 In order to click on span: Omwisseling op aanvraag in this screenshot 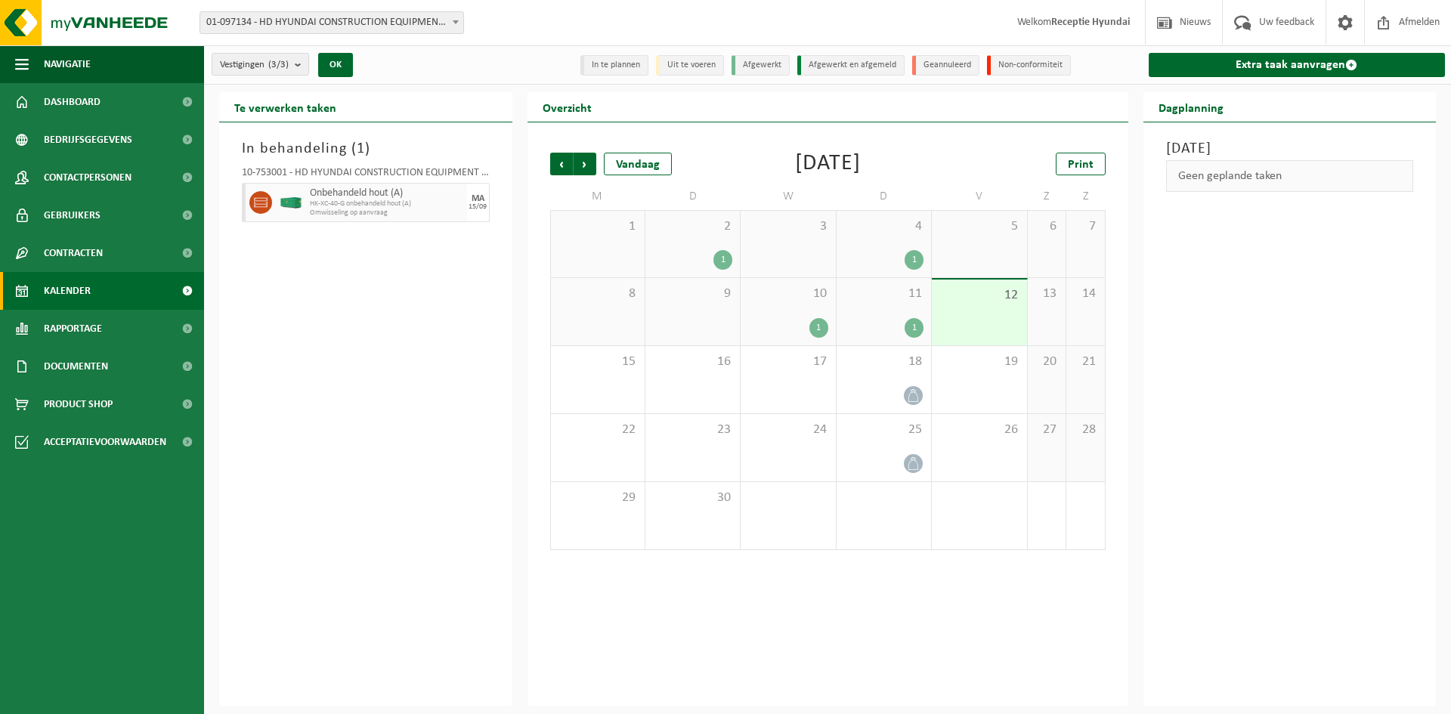, I will do `click(386, 213)`.